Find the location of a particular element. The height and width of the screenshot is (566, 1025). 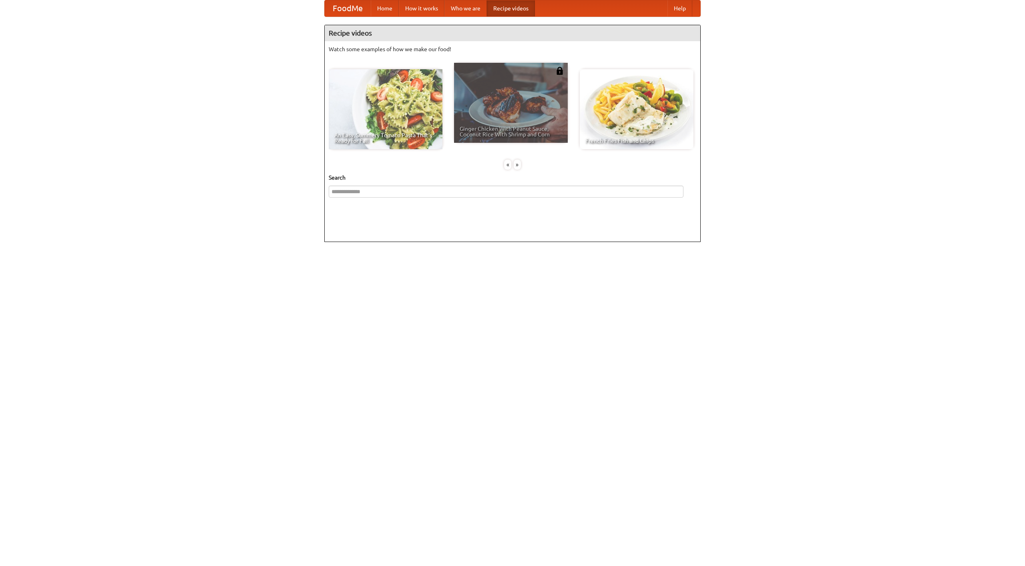

img: 483408.png is located at coordinates (560, 71).